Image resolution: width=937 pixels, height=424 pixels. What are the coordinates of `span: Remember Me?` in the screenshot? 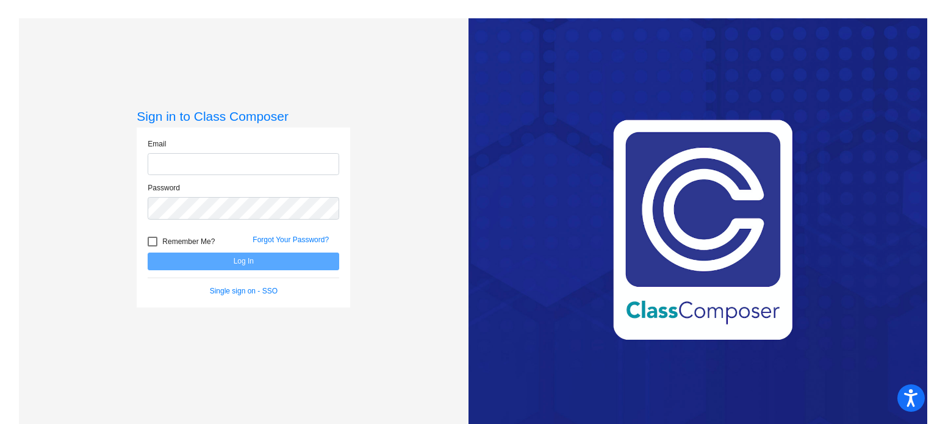 It's located at (188, 242).